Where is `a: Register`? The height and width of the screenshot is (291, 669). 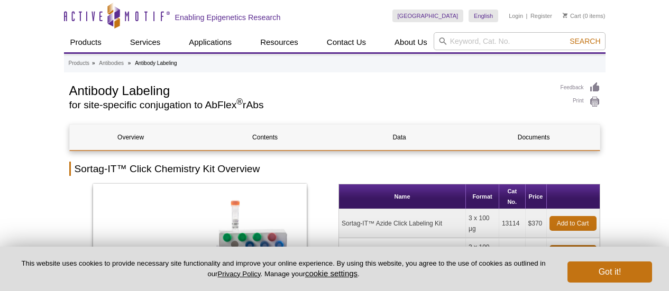
a: Register is located at coordinates (541, 16).